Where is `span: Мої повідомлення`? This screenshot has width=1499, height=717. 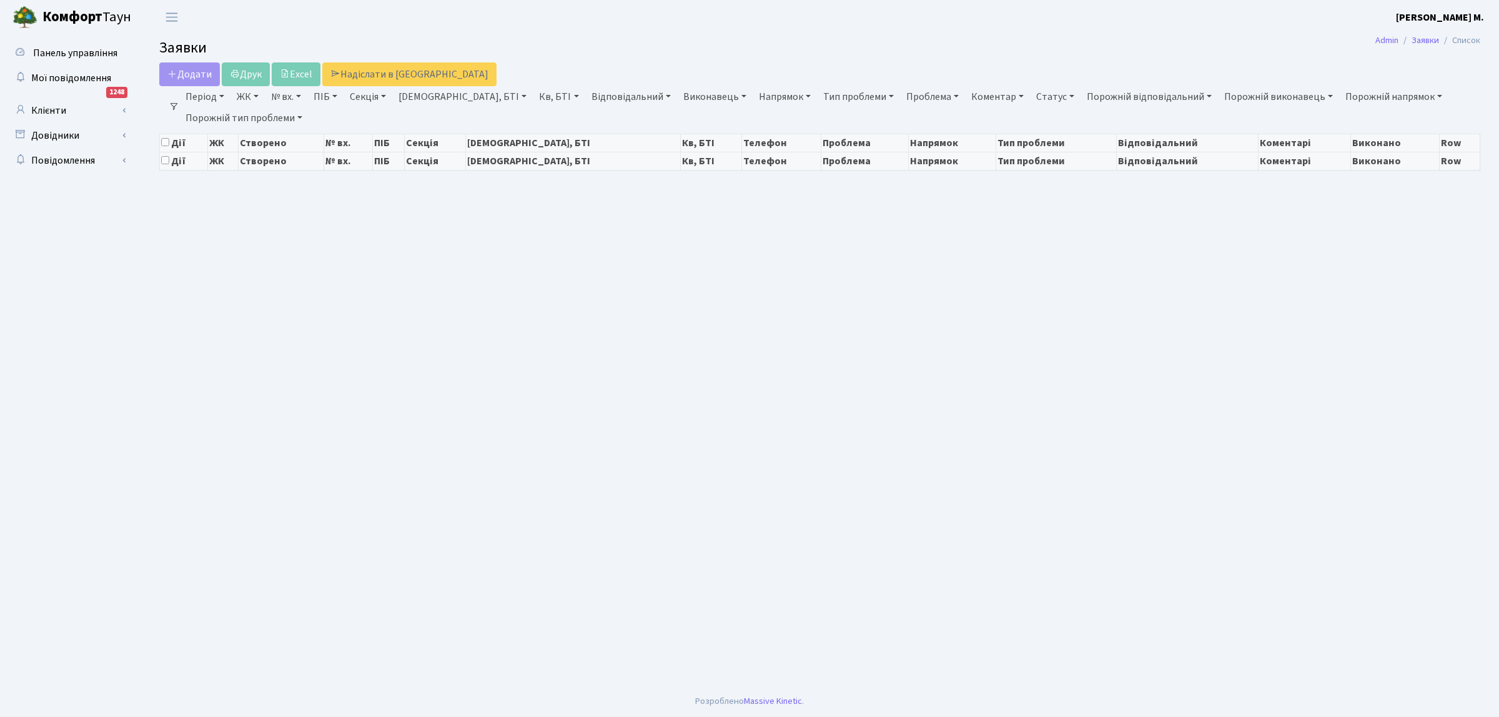 span: Мої повідомлення is located at coordinates (71, 78).